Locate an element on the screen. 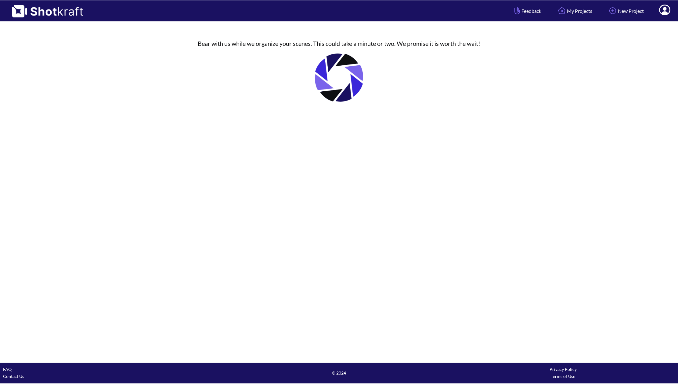 The height and width of the screenshot is (388, 678). div: Privacy Policy is located at coordinates (563, 369).